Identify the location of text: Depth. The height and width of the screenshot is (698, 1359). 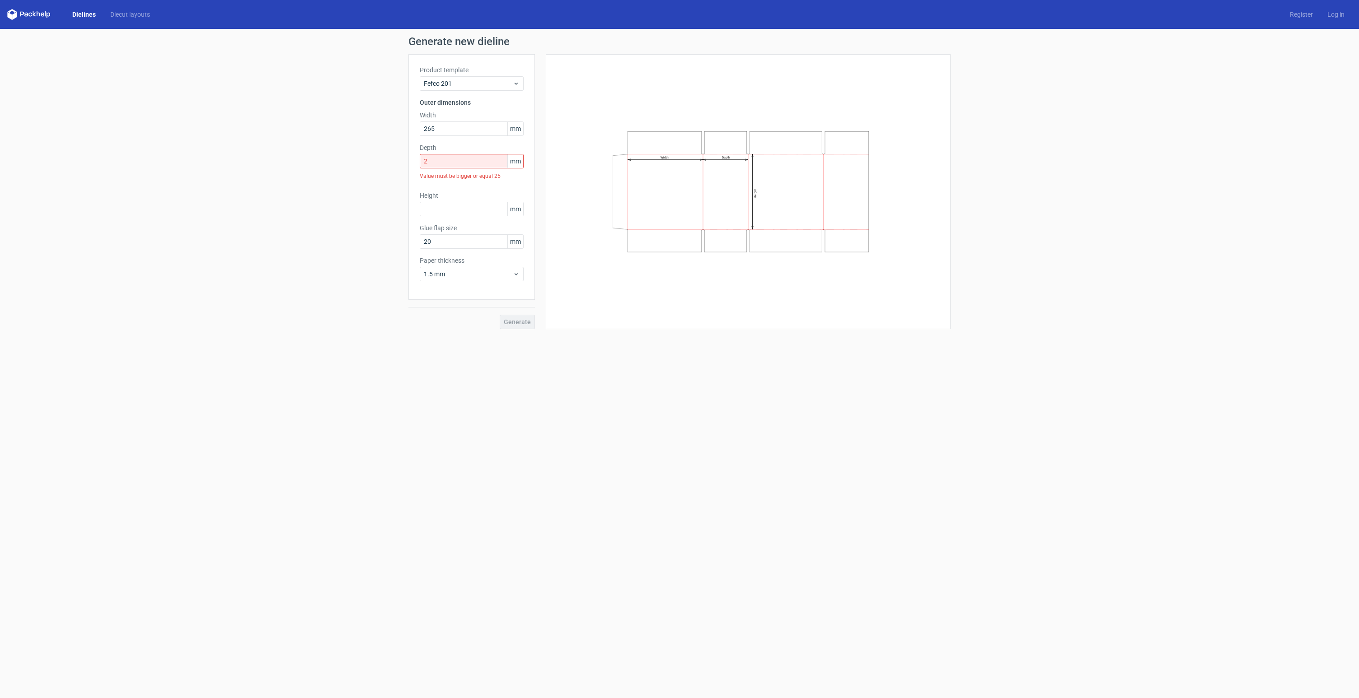
(726, 158).